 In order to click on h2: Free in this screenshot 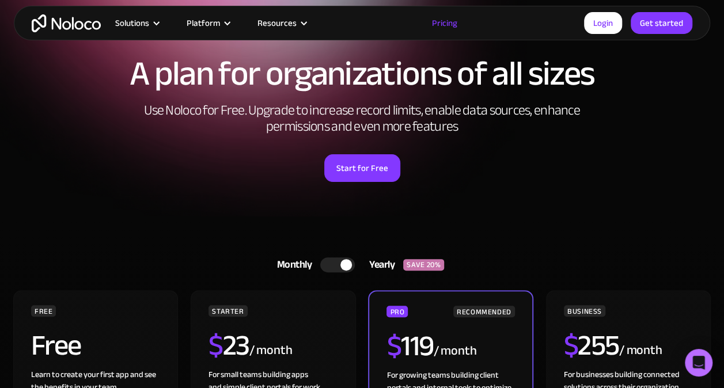, I will do `click(56, 346)`.